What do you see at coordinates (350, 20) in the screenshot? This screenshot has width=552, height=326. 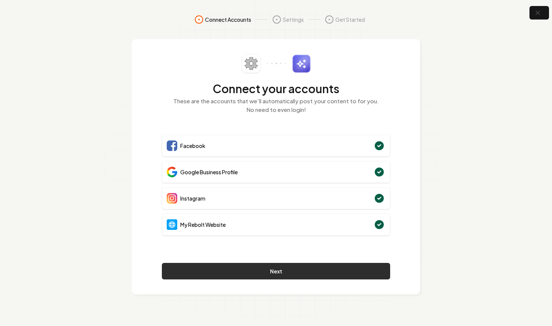 I see `span: Get Started` at bounding box center [350, 20].